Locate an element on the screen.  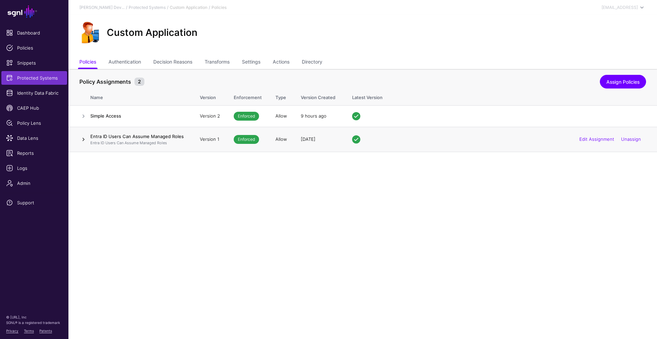
th: Version Created is located at coordinates (320, 96).